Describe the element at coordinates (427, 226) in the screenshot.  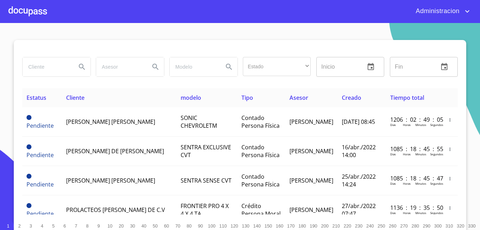
I see `span: 290` at that location.